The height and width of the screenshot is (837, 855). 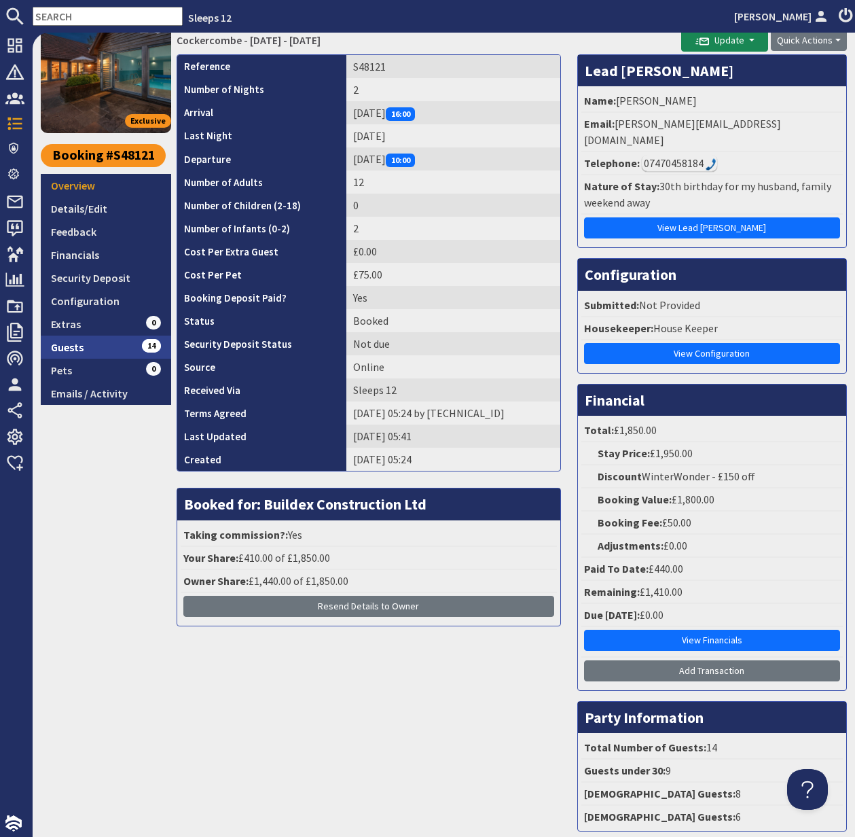 What do you see at coordinates (712, 400) in the screenshot?
I see `h3: Financial` at bounding box center [712, 400].